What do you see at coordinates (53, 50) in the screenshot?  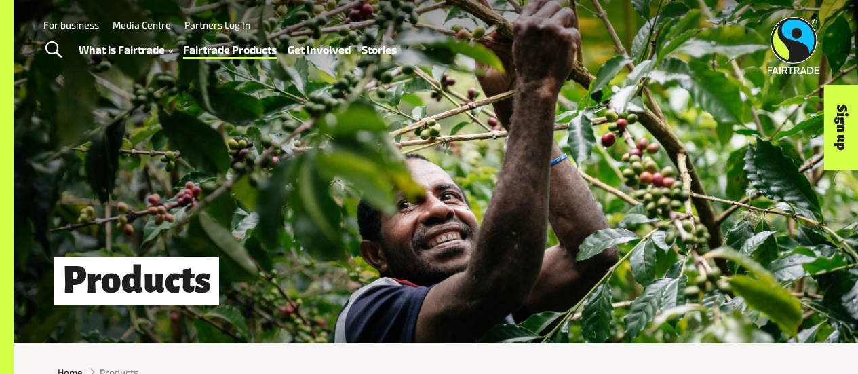 I see `a: Toggle Search` at bounding box center [53, 50].